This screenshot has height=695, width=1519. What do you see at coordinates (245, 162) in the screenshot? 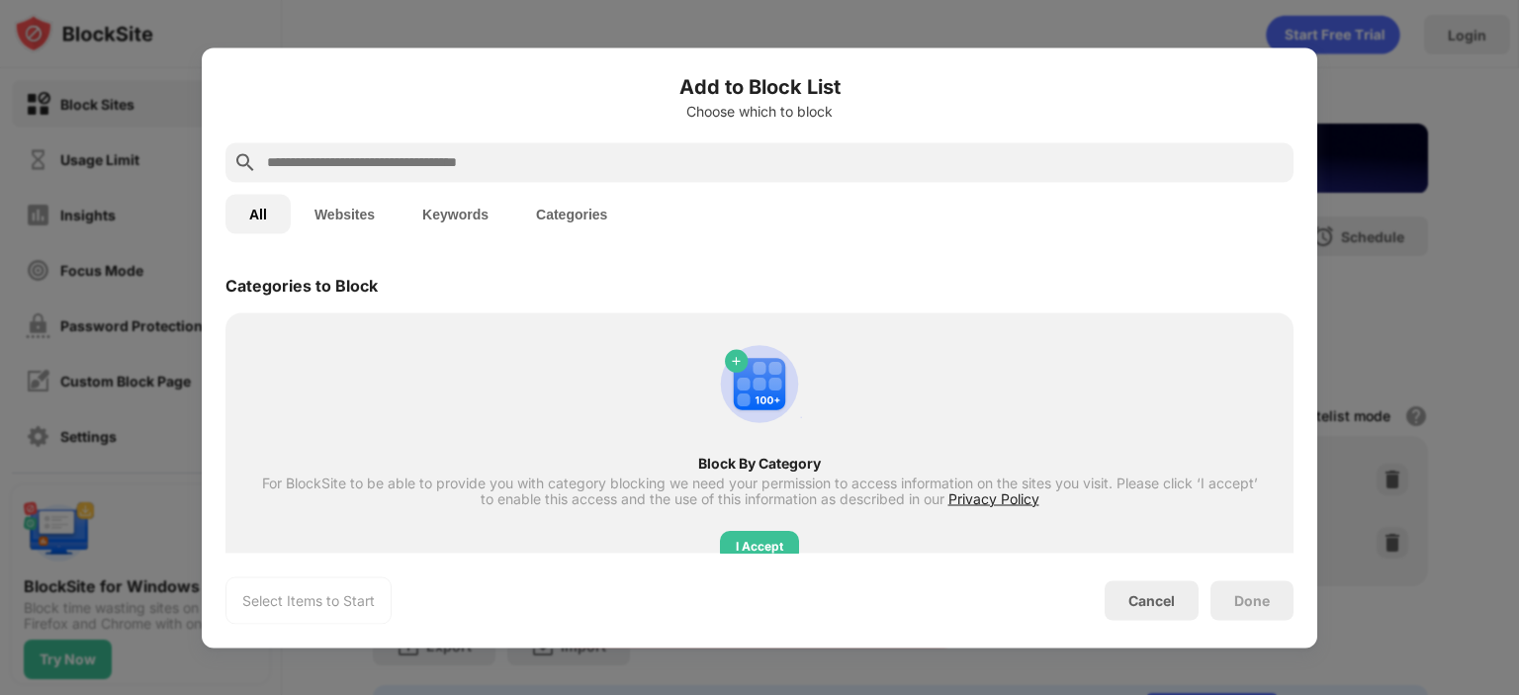
I see `img: search.svg` at bounding box center [245, 162].